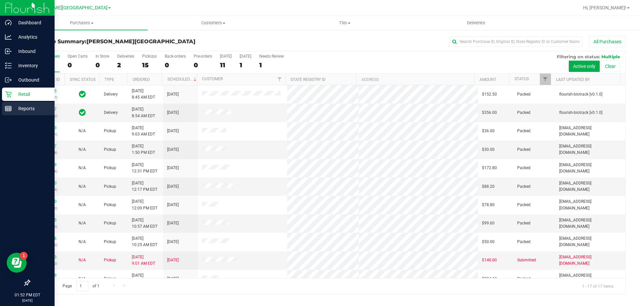  What do you see at coordinates (47, 146) in the screenshot?
I see `a: 11813557` at bounding box center [47, 146].